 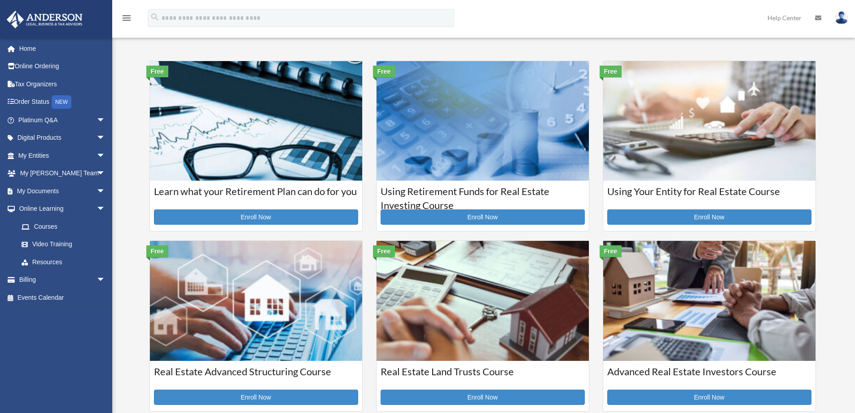 I want to click on h3: Learn what your Retirement Plan can do for you, so click(x=256, y=196).